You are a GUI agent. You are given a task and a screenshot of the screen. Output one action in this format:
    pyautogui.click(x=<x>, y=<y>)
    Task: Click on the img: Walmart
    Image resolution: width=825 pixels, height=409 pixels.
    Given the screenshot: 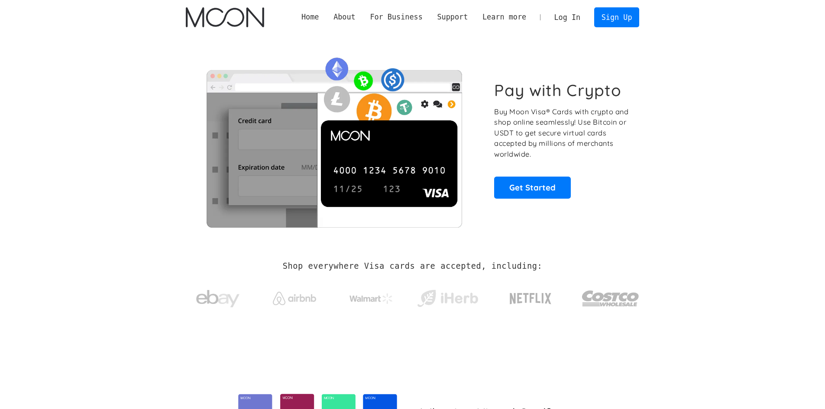 What is the action you would take?
    pyautogui.click(x=371, y=299)
    